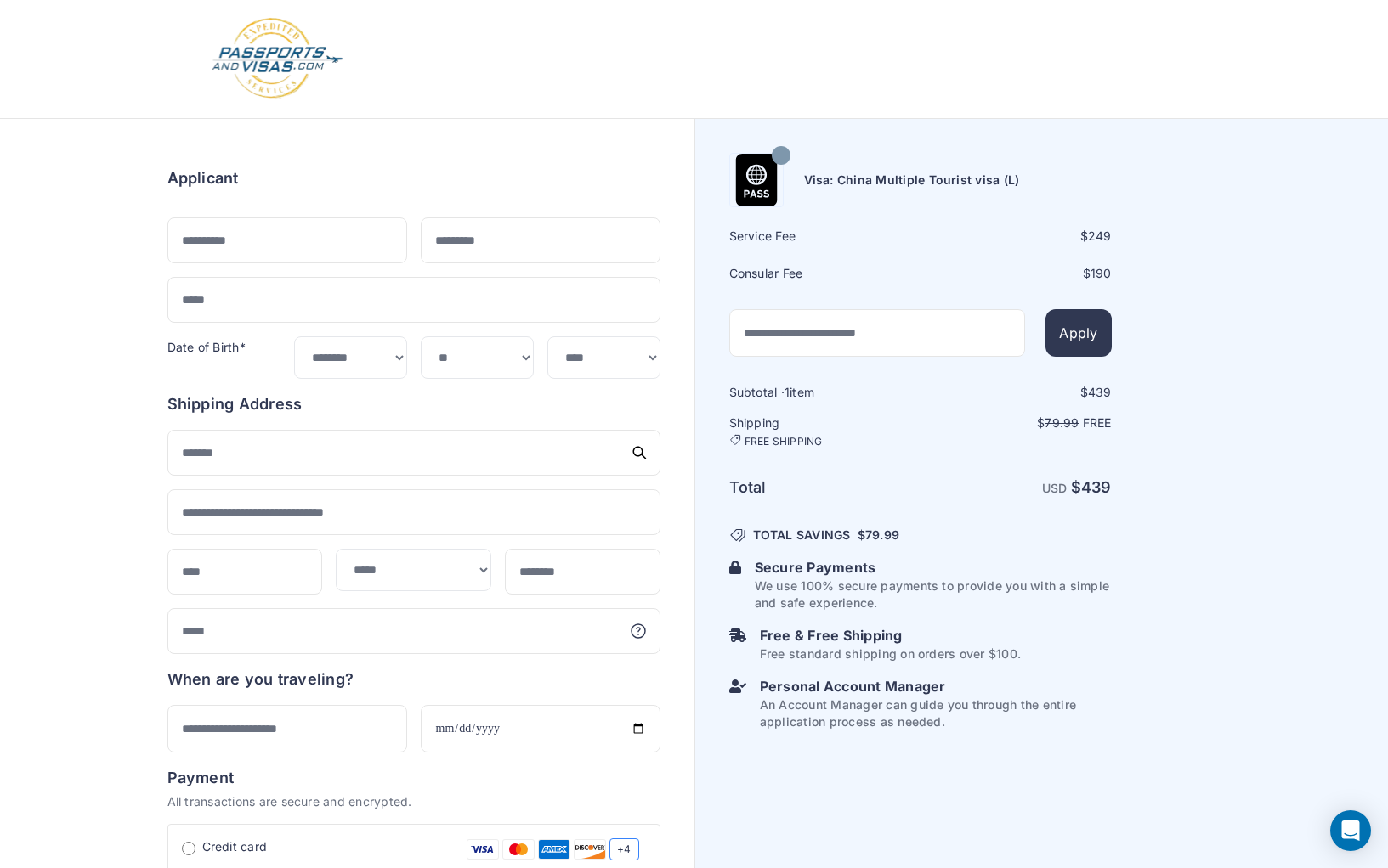 The width and height of the screenshot is (1388, 868). I want to click on span: FREE SHIPPING, so click(784, 442).